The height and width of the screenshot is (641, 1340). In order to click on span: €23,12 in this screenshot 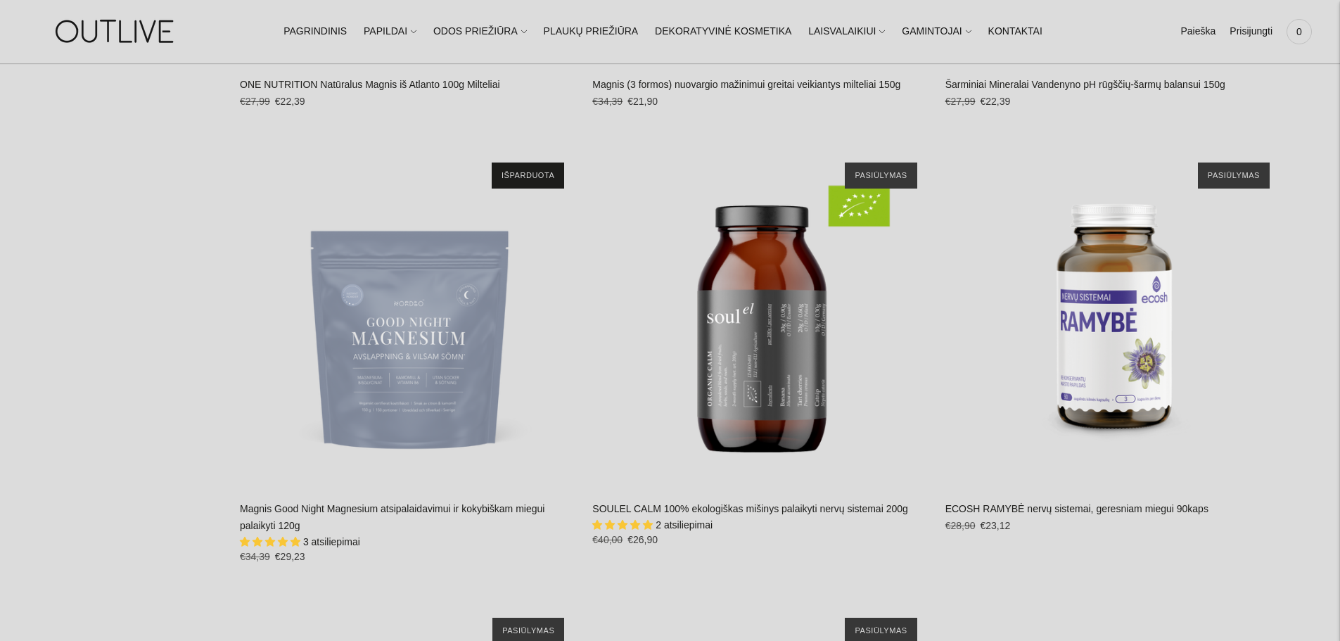, I will do `click(995, 526)`.